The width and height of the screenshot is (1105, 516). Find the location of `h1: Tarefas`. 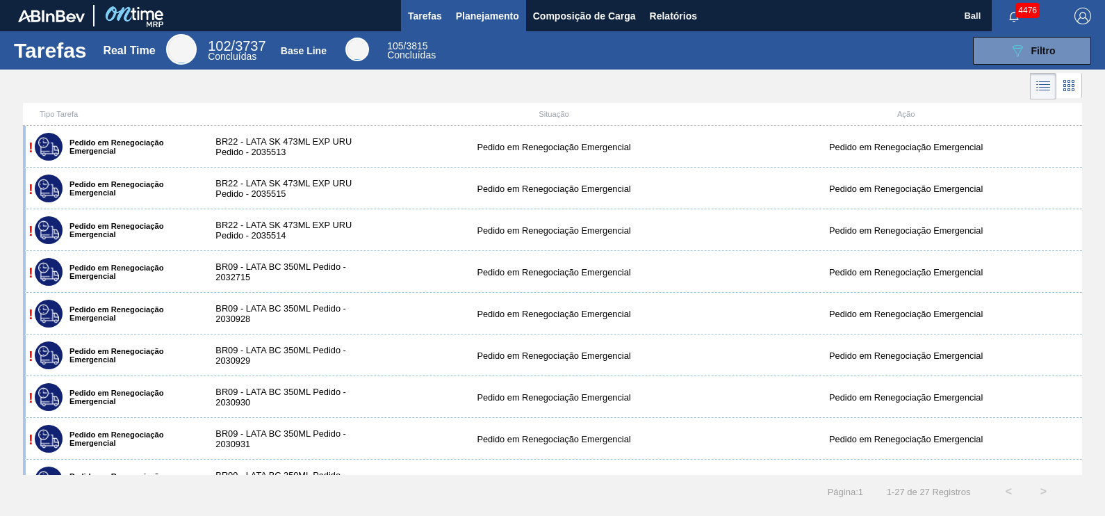

h1: Tarefas is located at coordinates (50, 50).